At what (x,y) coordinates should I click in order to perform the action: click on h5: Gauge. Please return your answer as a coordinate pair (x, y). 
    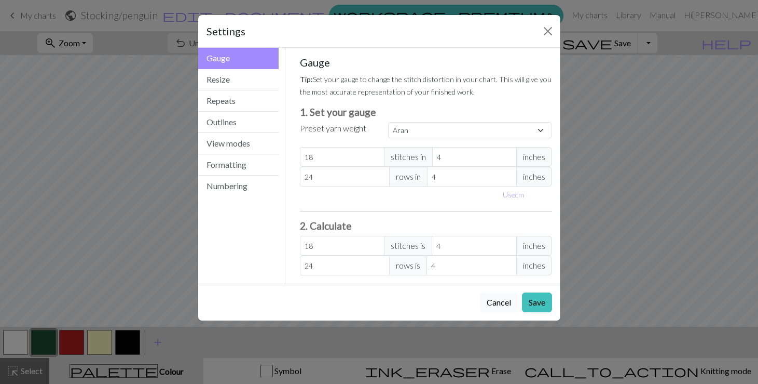
    Looking at the image, I should click on (426, 62).